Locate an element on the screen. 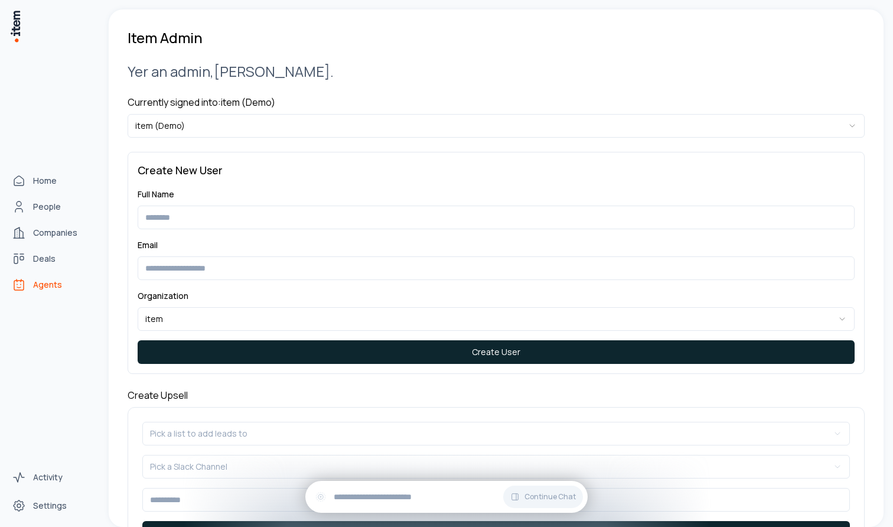 The image size is (893, 527). a: People is located at coordinates (52, 207).